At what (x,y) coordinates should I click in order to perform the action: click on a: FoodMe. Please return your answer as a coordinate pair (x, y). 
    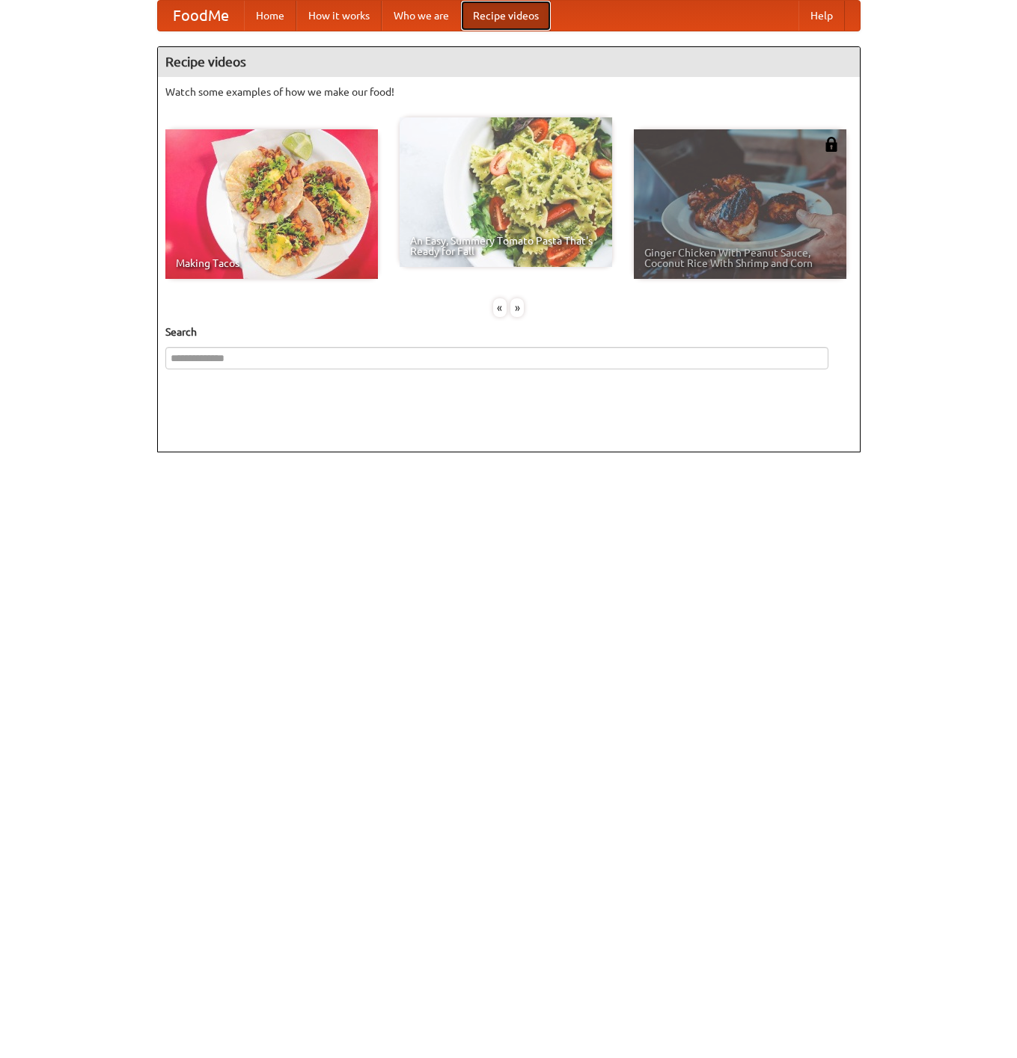
    Looking at the image, I should click on (200, 16).